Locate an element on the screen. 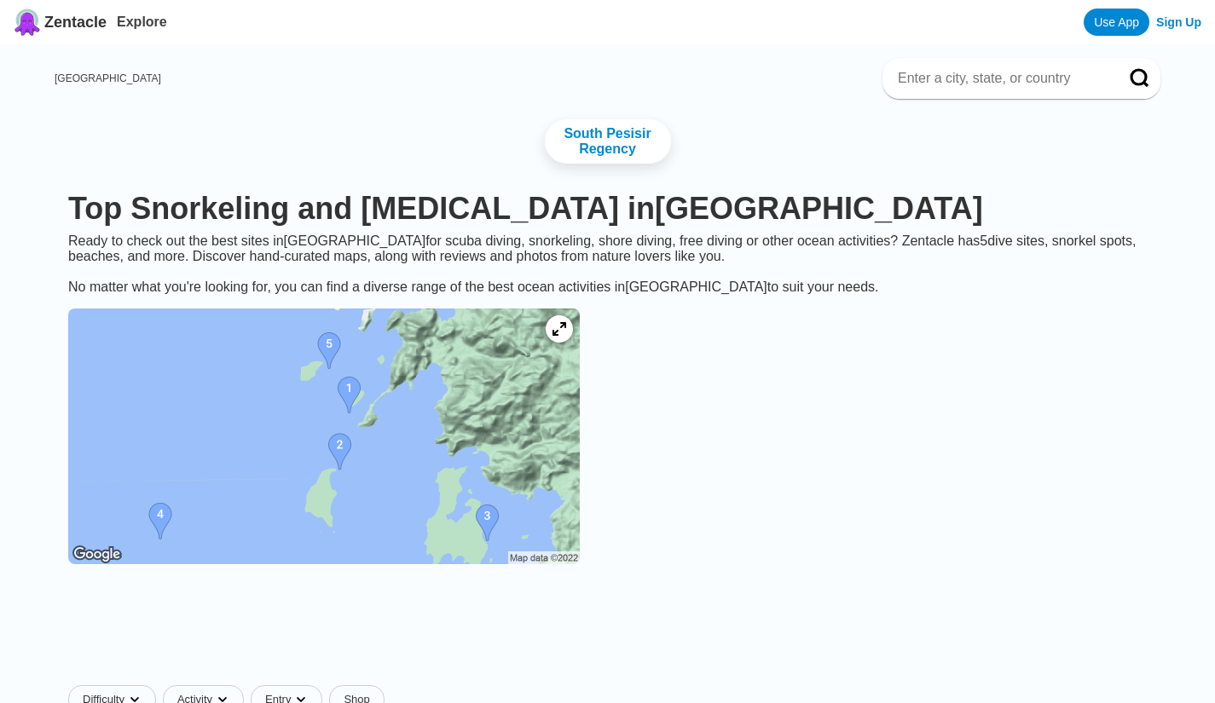 The height and width of the screenshot is (703, 1215). a: West Sumatra dive site map is located at coordinates (324, 438).